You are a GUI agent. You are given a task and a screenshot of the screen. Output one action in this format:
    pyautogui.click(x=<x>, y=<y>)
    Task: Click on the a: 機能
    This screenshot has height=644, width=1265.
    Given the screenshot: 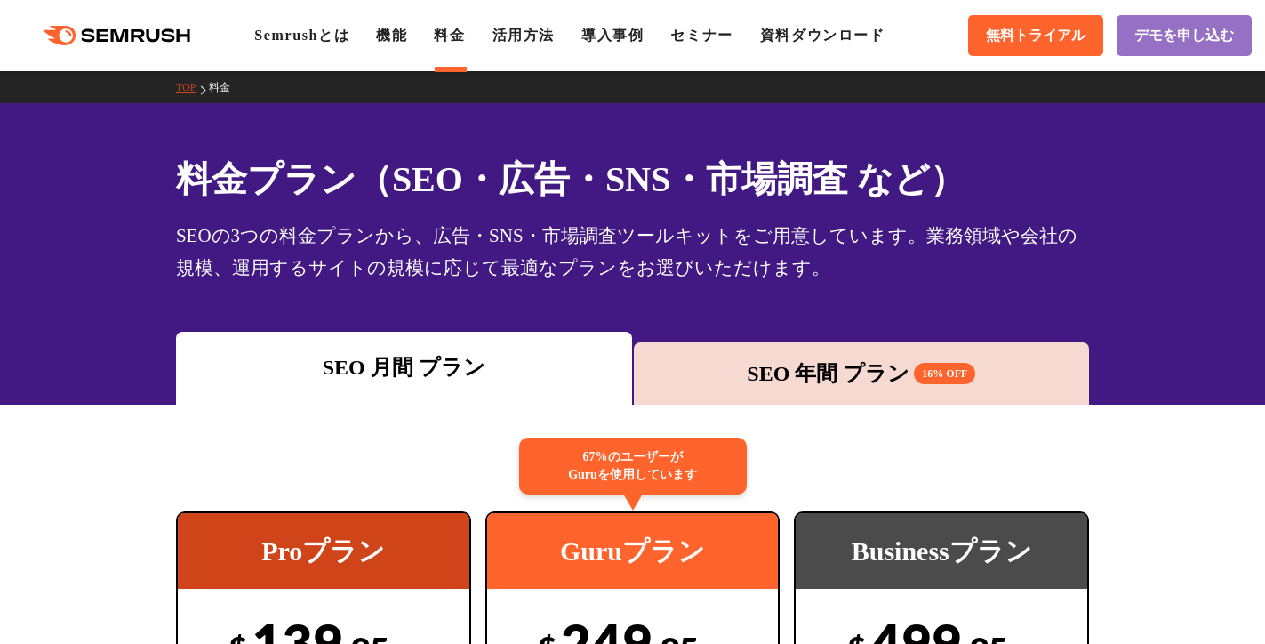 What is the action you would take?
    pyautogui.click(x=391, y=35)
    